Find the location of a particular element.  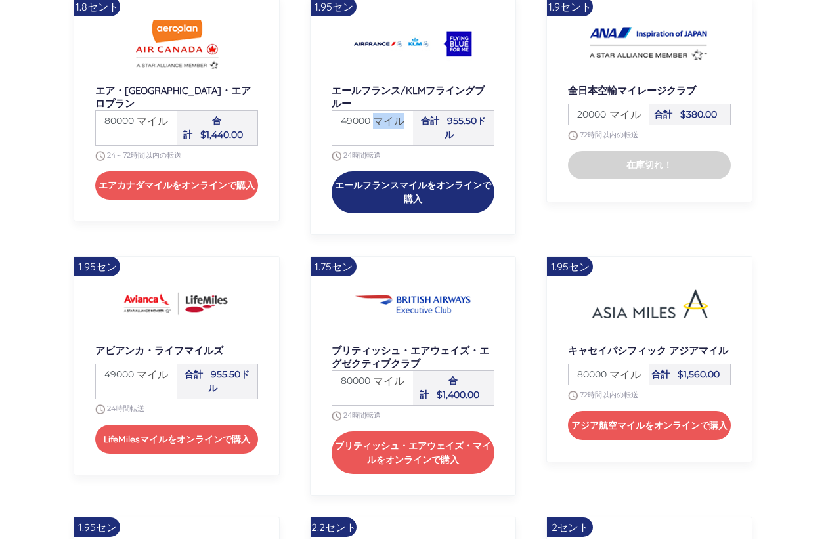

button: アジア航空マイルをオンラインで購入 is located at coordinates (649, 425).